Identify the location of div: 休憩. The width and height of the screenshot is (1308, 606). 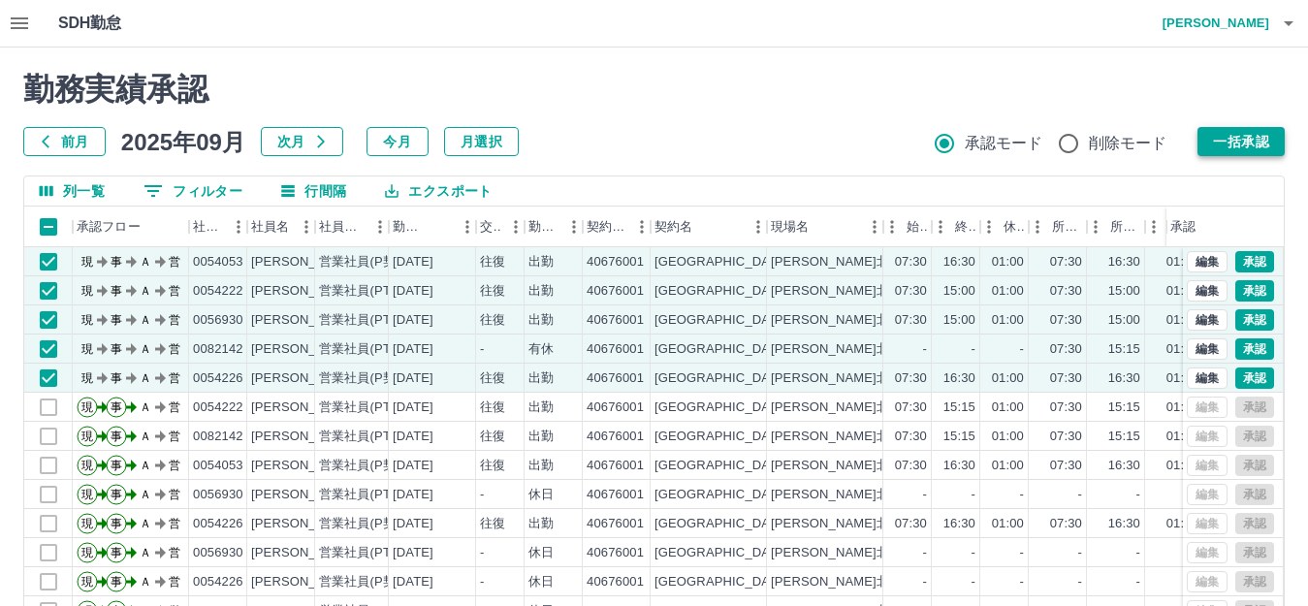
(1014, 227).